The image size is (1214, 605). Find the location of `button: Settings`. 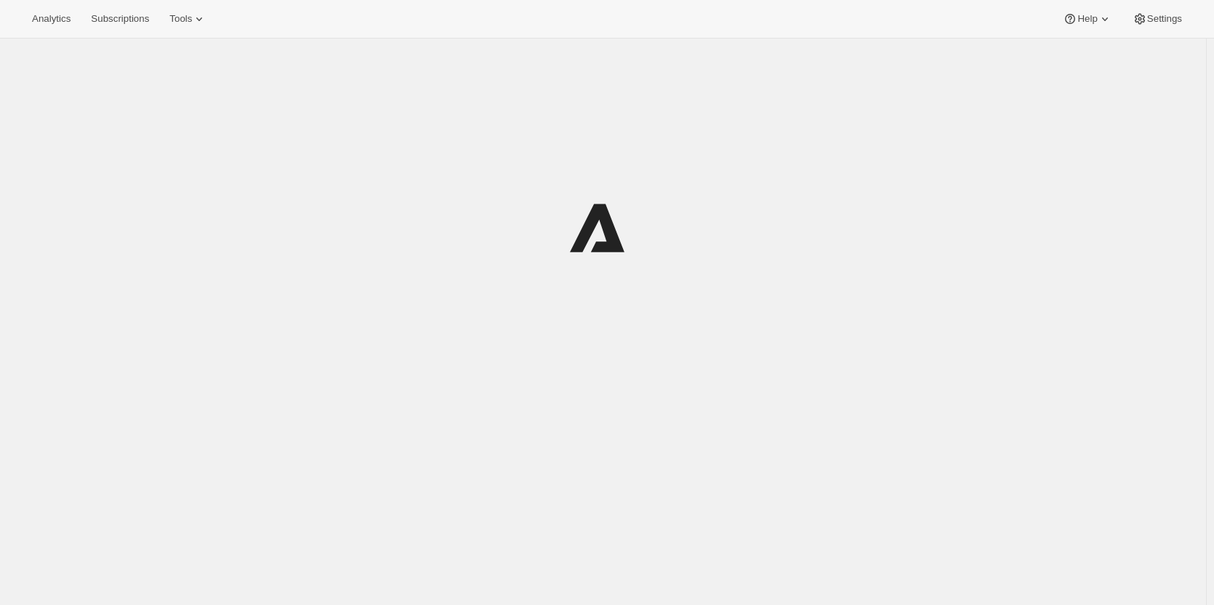

button: Settings is located at coordinates (1157, 19).